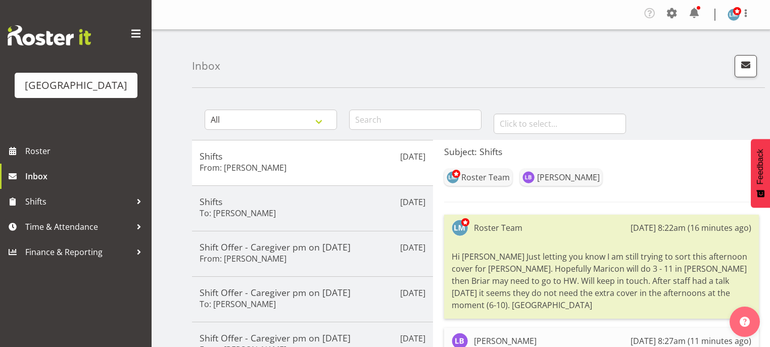 The image size is (770, 347). I want to click on span: Feedback, so click(760, 167).